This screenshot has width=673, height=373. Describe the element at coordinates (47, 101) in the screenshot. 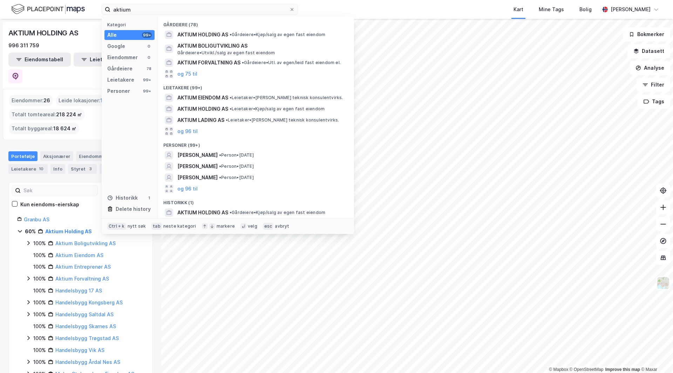

I see `span: 26` at that location.